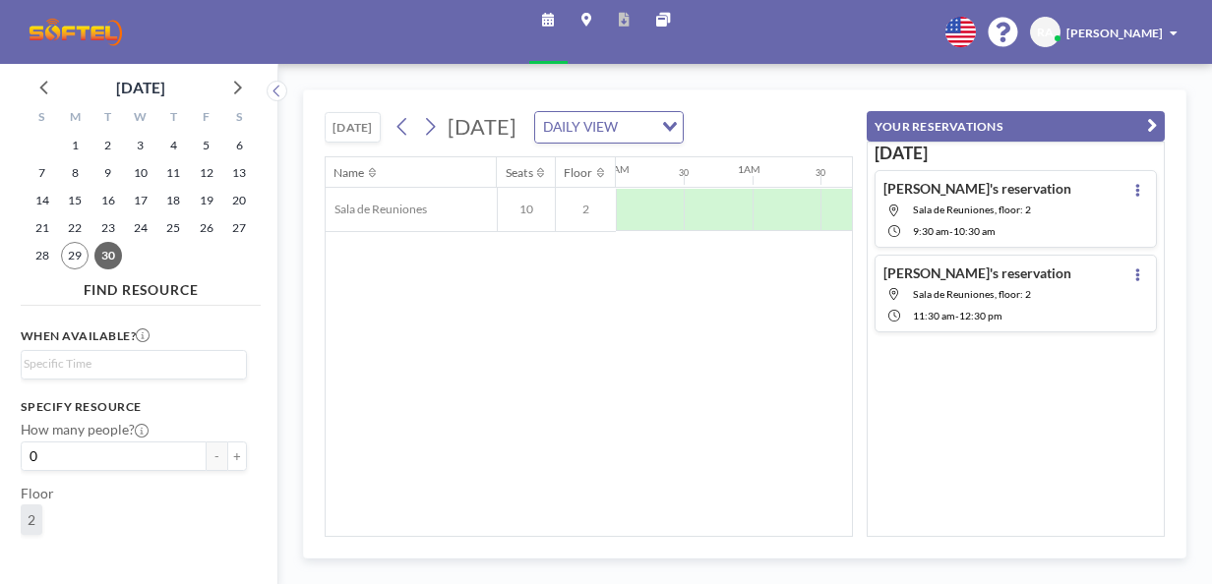 Image resolution: width=1212 pixels, height=584 pixels. What do you see at coordinates (76, 31) in the screenshot?
I see `img: organization-logo` at bounding box center [76, 31].